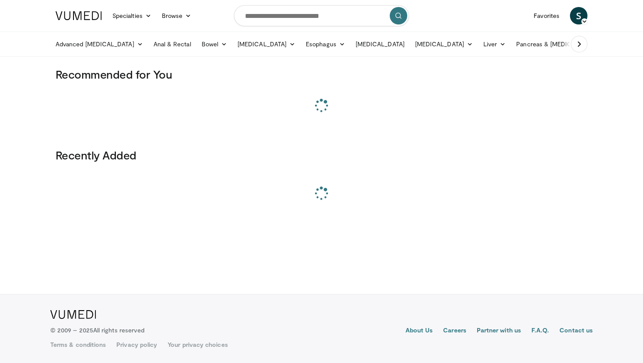  Describe the element at coordinates (214, 44) in the screenshot. I see `a: Bowel` at that location.